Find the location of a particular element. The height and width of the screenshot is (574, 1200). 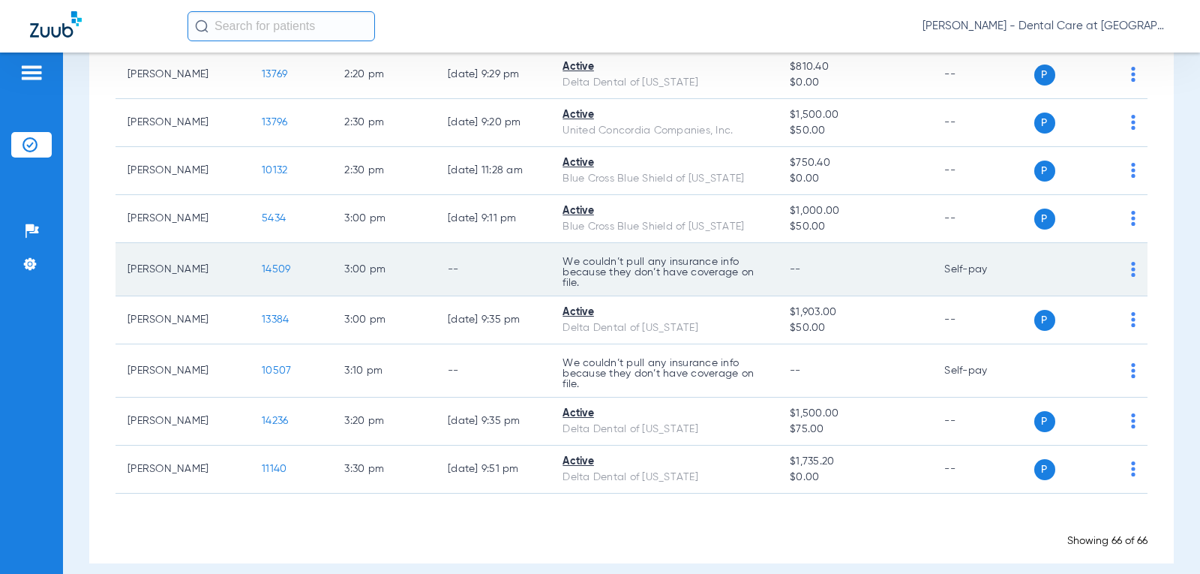

td: 3:20 PM is located at coordinates (384, 422).